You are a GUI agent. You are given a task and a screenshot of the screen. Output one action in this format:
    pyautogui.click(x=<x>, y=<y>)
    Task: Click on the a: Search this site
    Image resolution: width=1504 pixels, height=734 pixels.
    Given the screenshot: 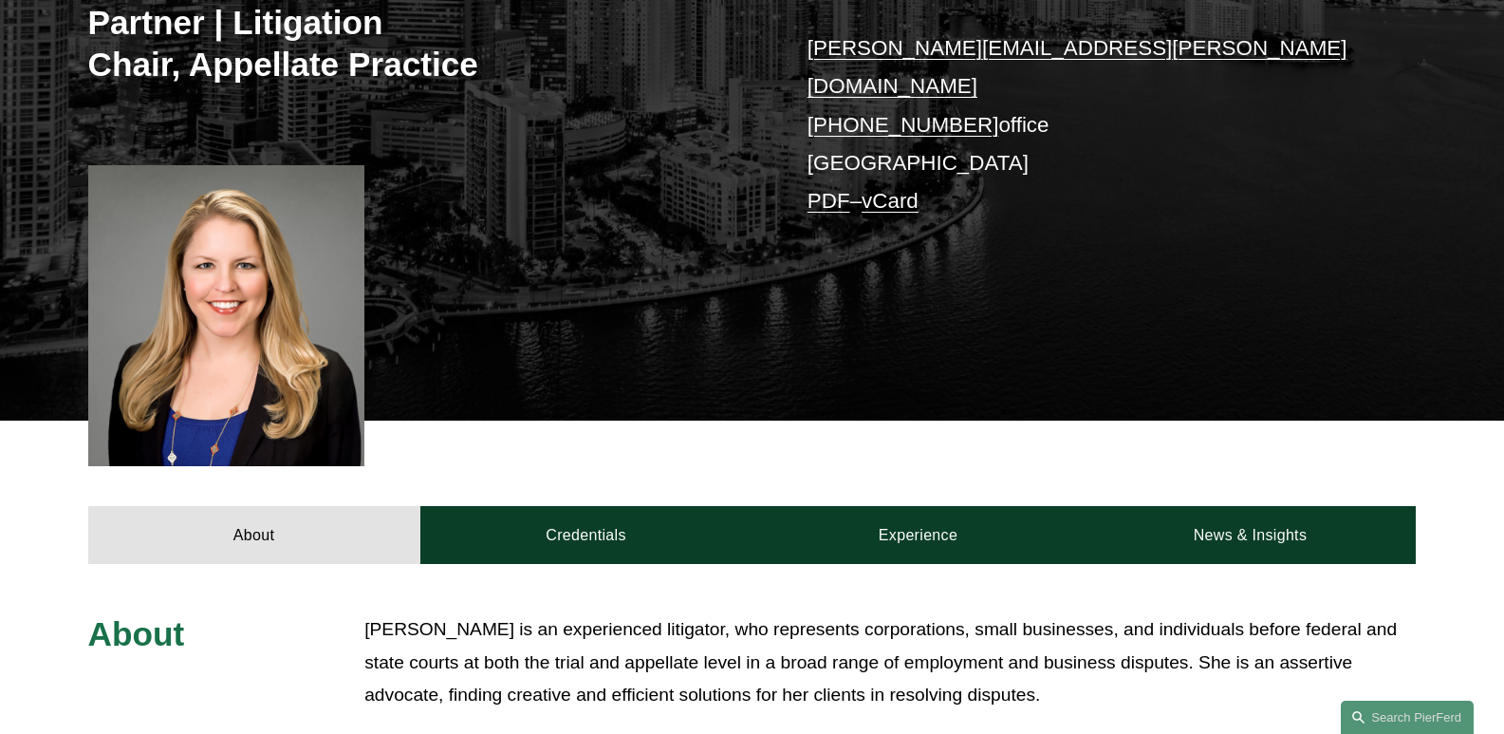 What is the action you would take?
    pyautogui.click(x=1408, y=717)
    